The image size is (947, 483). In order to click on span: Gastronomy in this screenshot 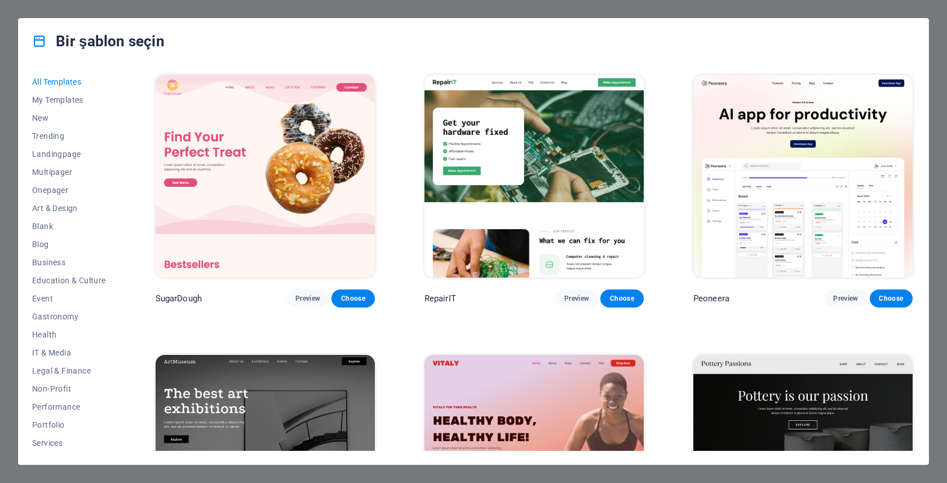, I will do `click(69, 316)`.